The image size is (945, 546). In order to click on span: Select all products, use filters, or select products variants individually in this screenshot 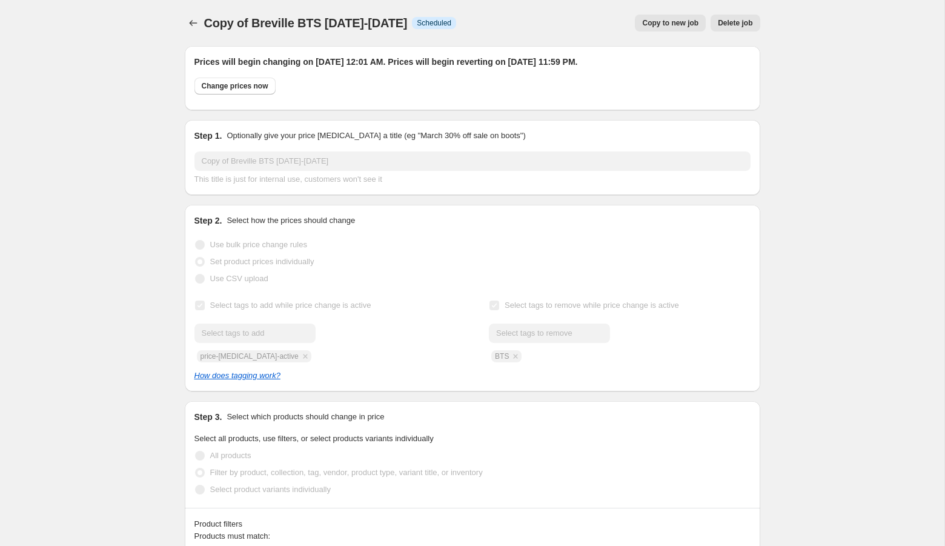, I will do `click(314, 438)`.